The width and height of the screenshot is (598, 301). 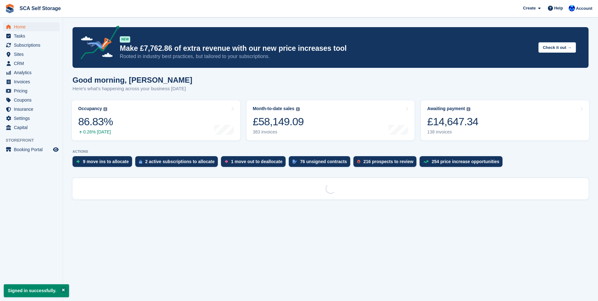 I want to click on p: Rooted in industry best practices, but tailored to your subscriptions., so click(x=326, y=56).